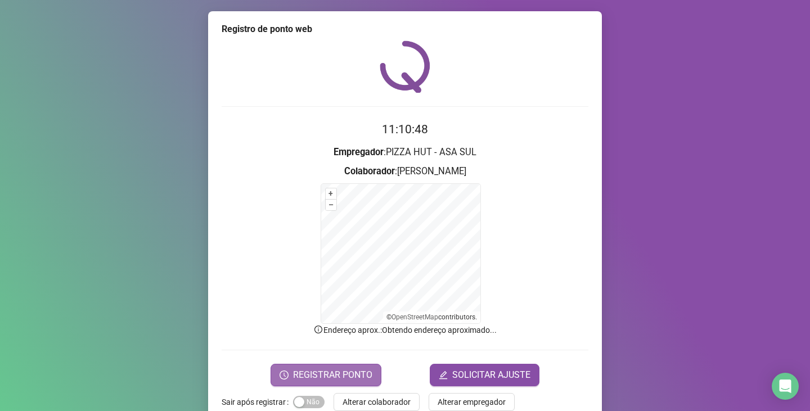  Describe the element at coordinates (405, 29) in the screenshot. I see `div: Registro de ponto web` at that location.